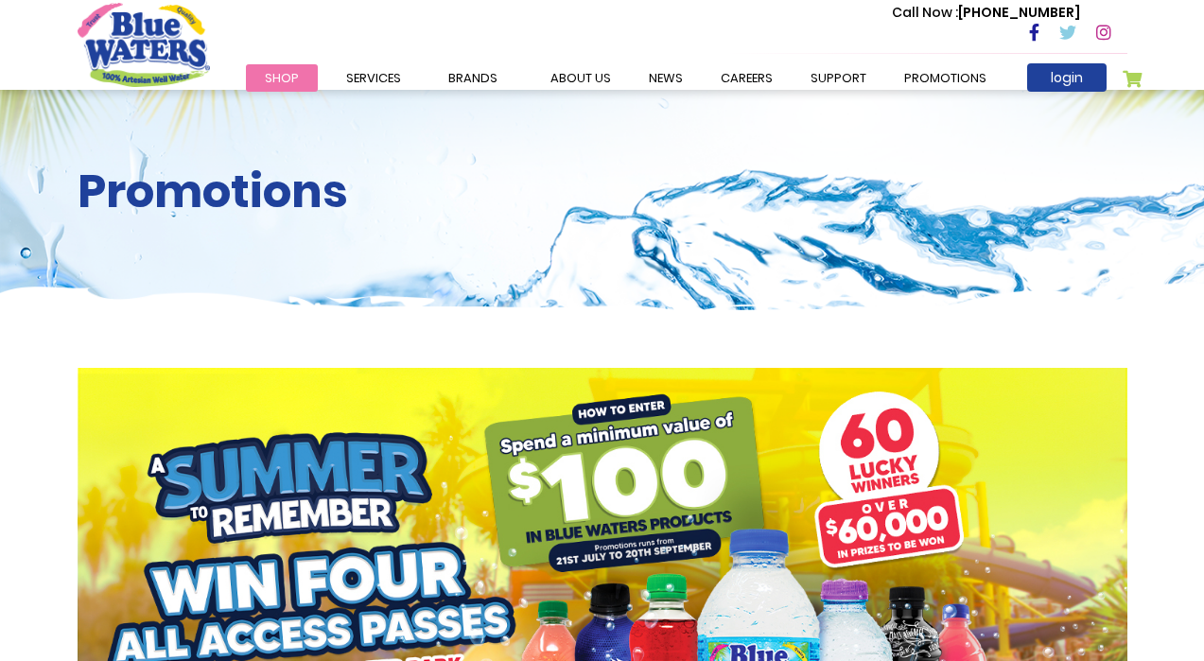 Image resolution: width=1204 pixels, height=661 pixels. What do you see at coordinates (581, 78) in the screenshot?
I see `a: about us` at bounding box center [581, 78].